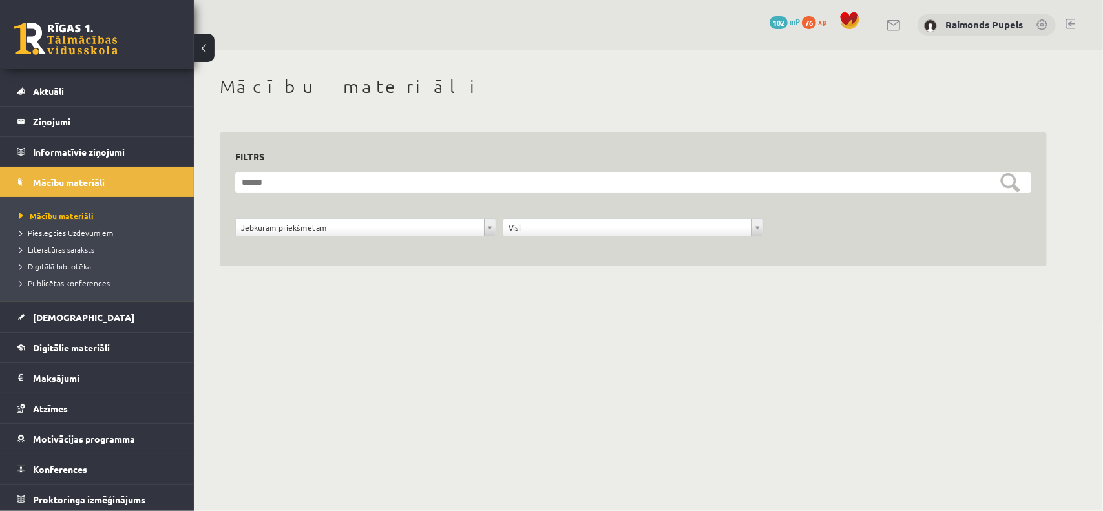 Image resolution: width=1103 pixels, height=511 pixels. I want to click on span: Konferences, so click(60, 469).